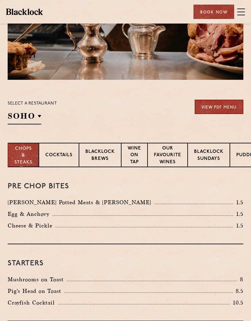 The image size is (251, 321). I want to click on p: Pig's Head on Toast, so click(36, 291).